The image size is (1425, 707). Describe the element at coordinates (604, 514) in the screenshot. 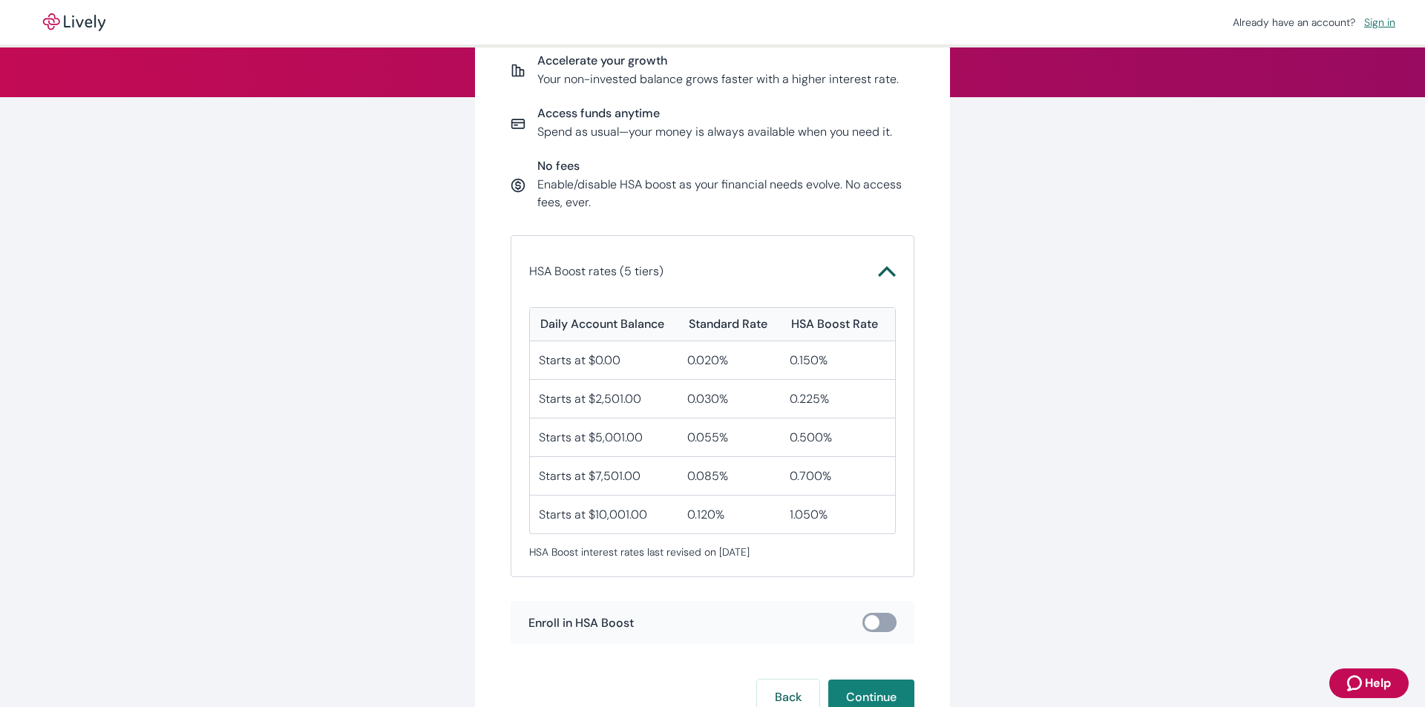

I see `div: Starts at $10,001.00` at that location.